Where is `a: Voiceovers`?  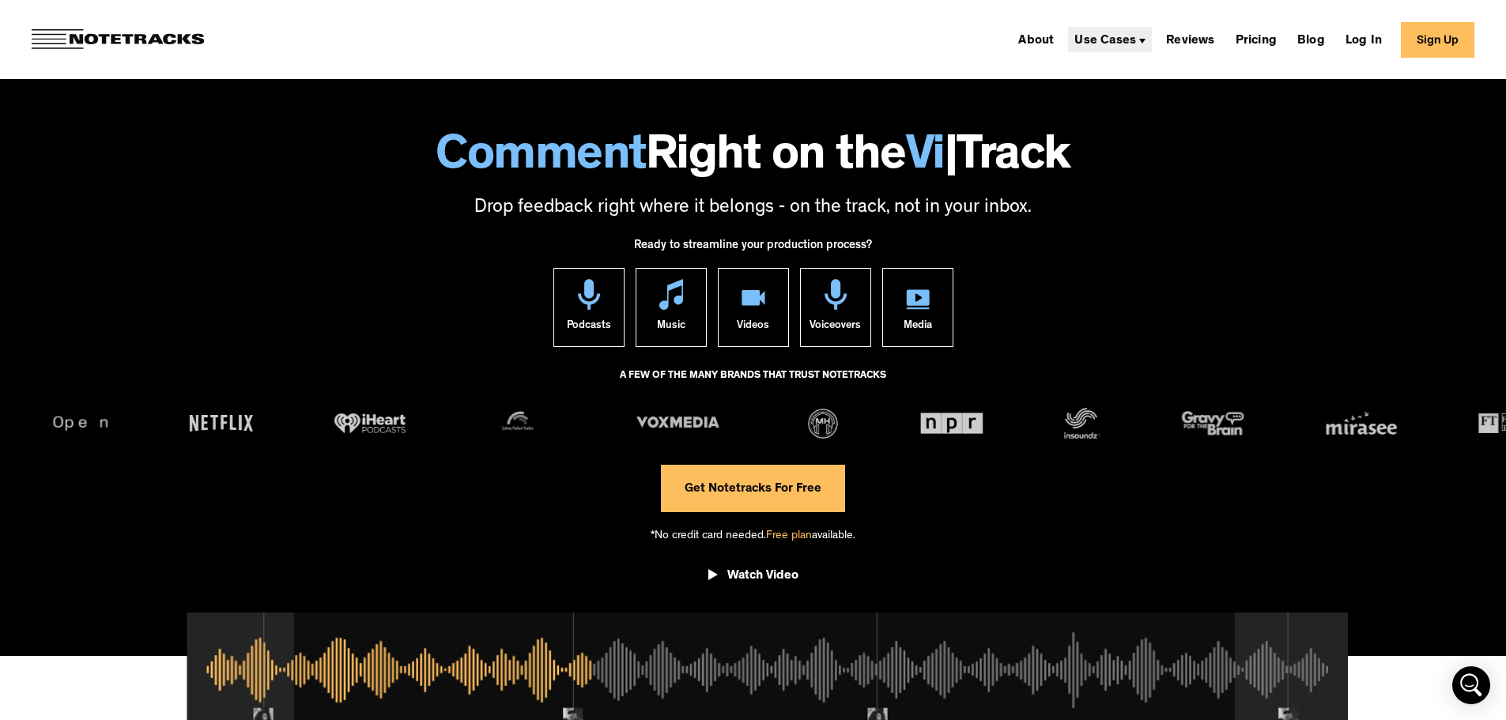 a: Voiceovers is located at coordinates (835, 307).